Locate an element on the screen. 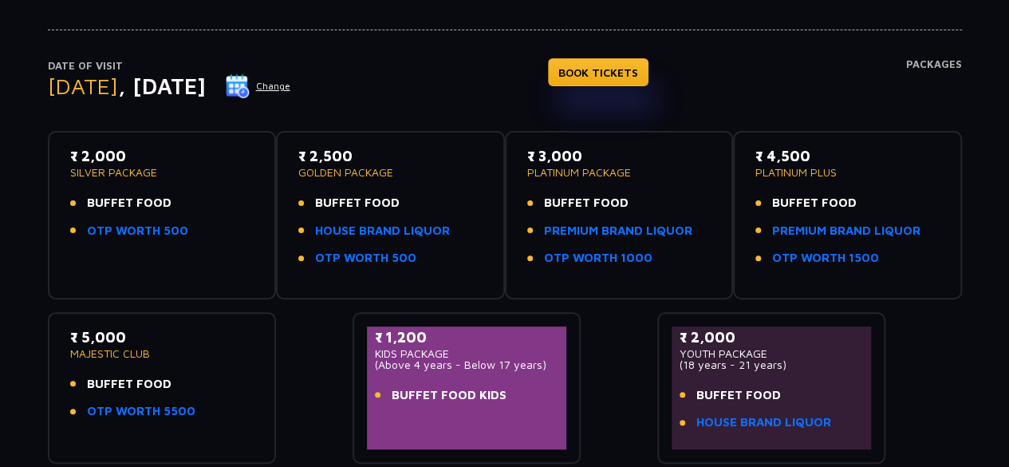 The height and width of the screenshot is (467, 1009). p: PLATINUM PACKAGE is located at coordinates (619, 172).